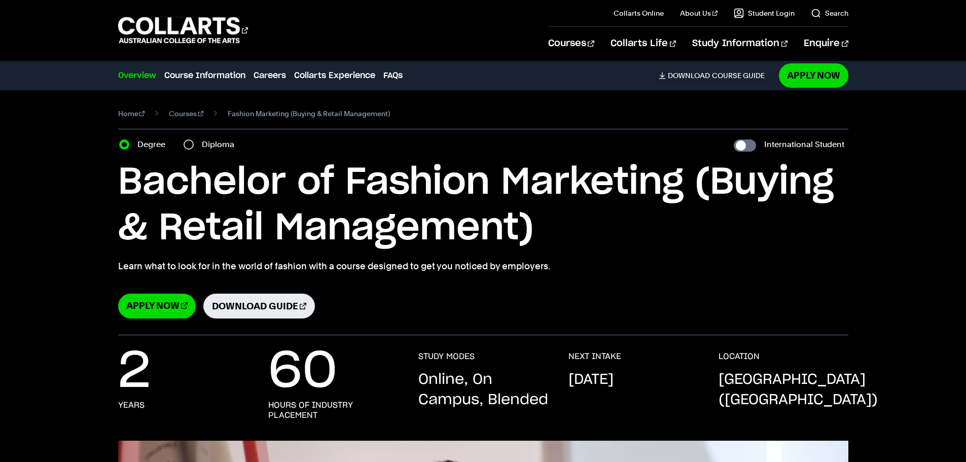  What do you see at coordinates (643, 44) in the screenshot?
I see `a: Collarts Life` at bounding box center [643, 44].